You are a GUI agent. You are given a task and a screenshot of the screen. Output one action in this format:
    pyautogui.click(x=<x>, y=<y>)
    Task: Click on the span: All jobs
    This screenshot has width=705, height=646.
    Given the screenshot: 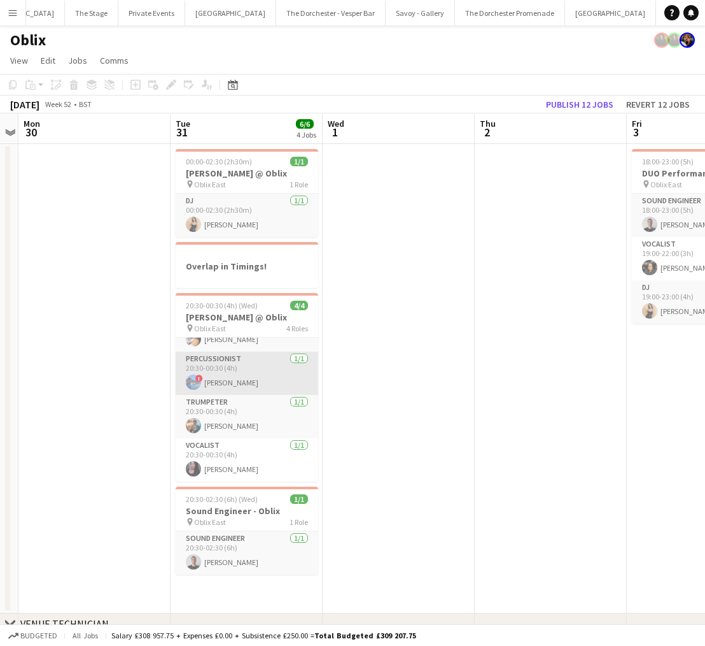 What is the action you would take?
    pyautogui.click(x=85, y=635)
    